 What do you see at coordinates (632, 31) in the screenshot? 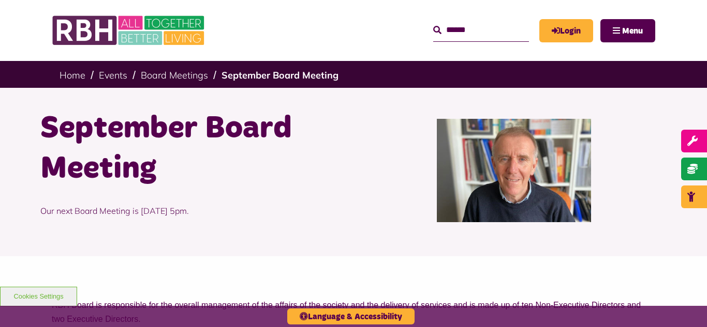
I see `span: Menu` at bounding box center [632, 31].